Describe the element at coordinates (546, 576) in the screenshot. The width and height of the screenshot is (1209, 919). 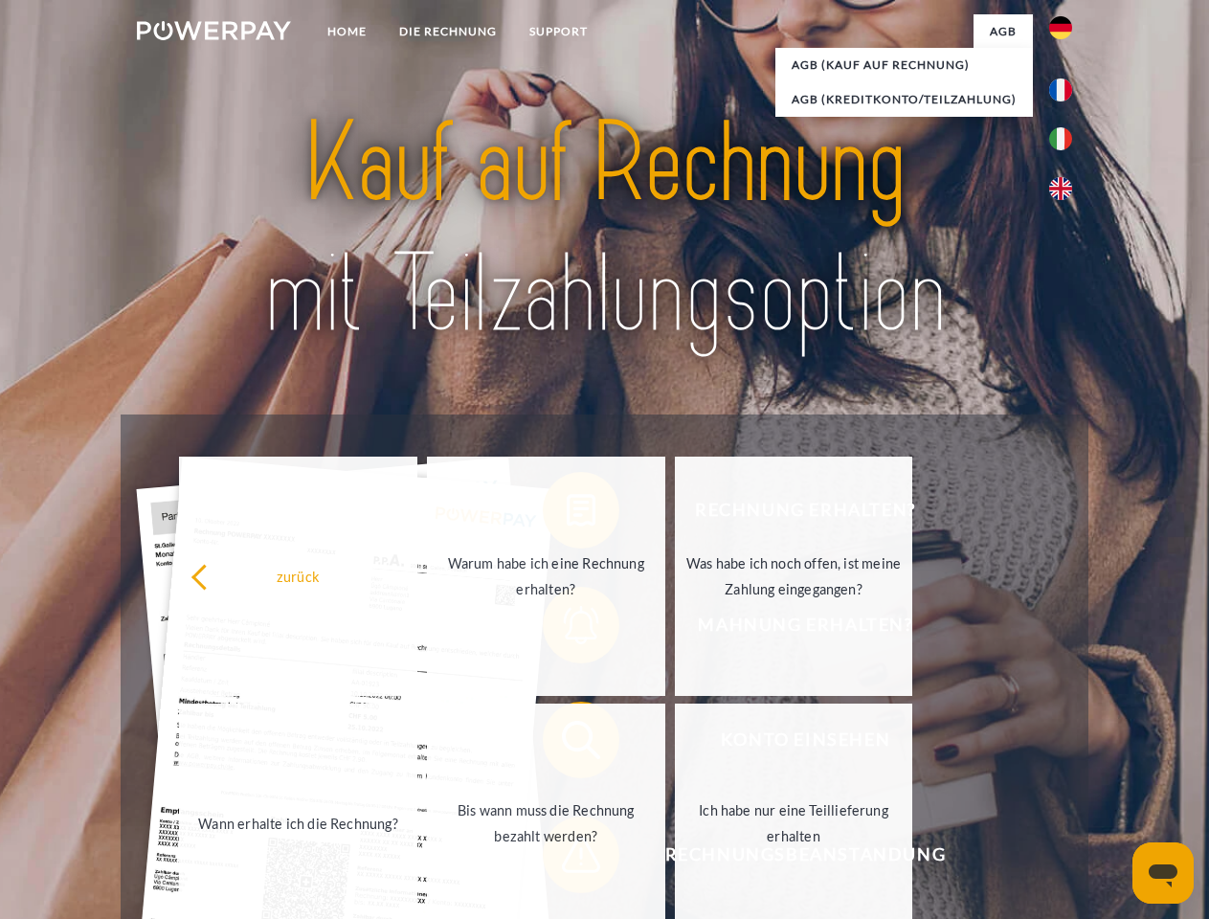
I see `div: Warum habe ich eine Rechnung erhalten?` at that location.